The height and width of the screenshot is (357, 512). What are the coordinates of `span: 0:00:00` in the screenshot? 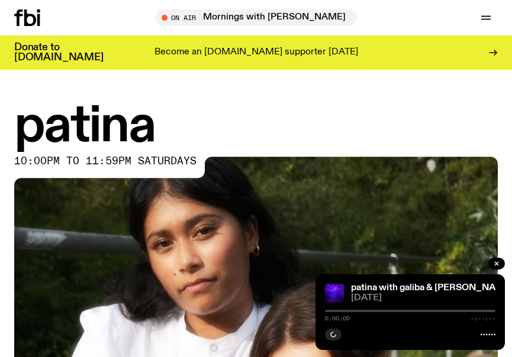 It's located at (337, 319).